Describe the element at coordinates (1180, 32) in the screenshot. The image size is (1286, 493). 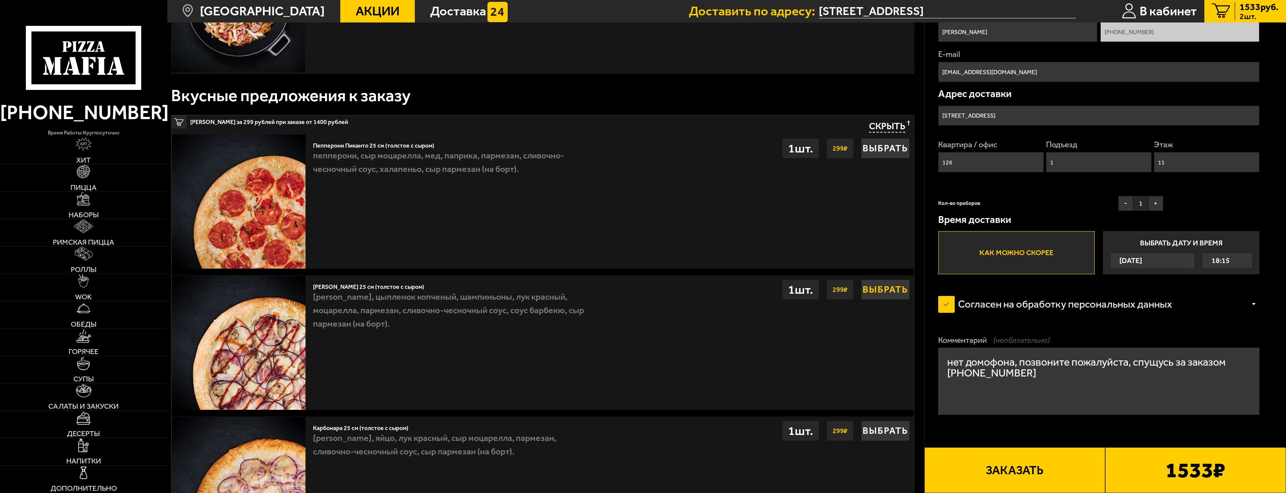
I see `input: +7 (` at that location.